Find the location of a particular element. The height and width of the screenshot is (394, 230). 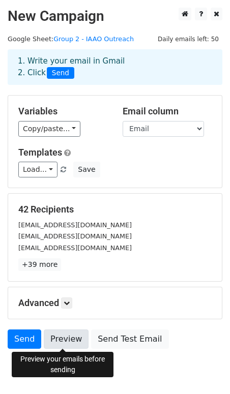

a: Group 2 - IAAO Outreach is located at coordinates (93, 39).